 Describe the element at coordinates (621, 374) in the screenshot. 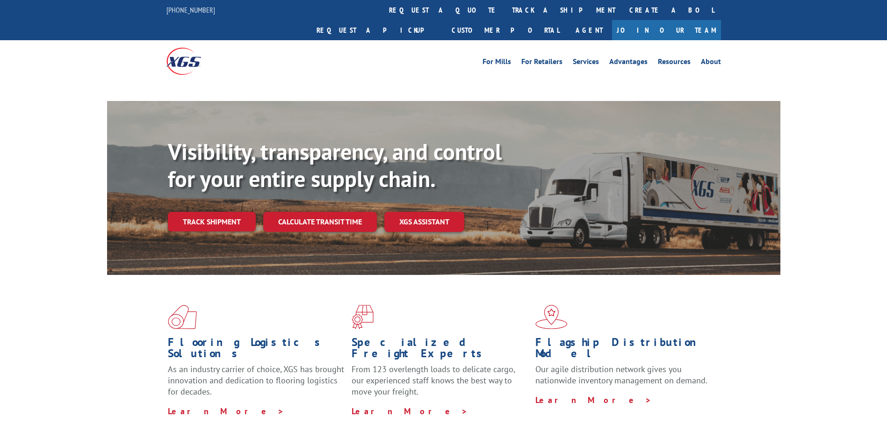

I see `span: Our agile distribution network gives you nationwide inventory management on demand.` at that location.